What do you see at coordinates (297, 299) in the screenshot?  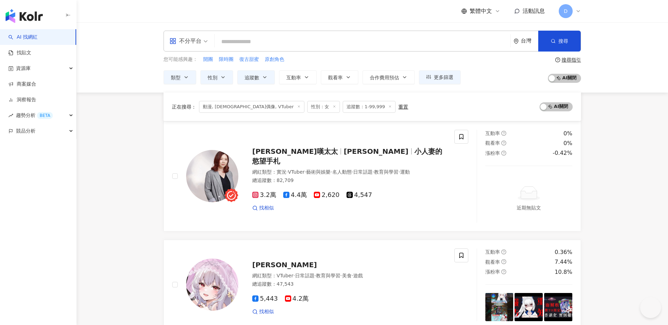 I see `span: 4.2萬` at bounding box center [297, 299].